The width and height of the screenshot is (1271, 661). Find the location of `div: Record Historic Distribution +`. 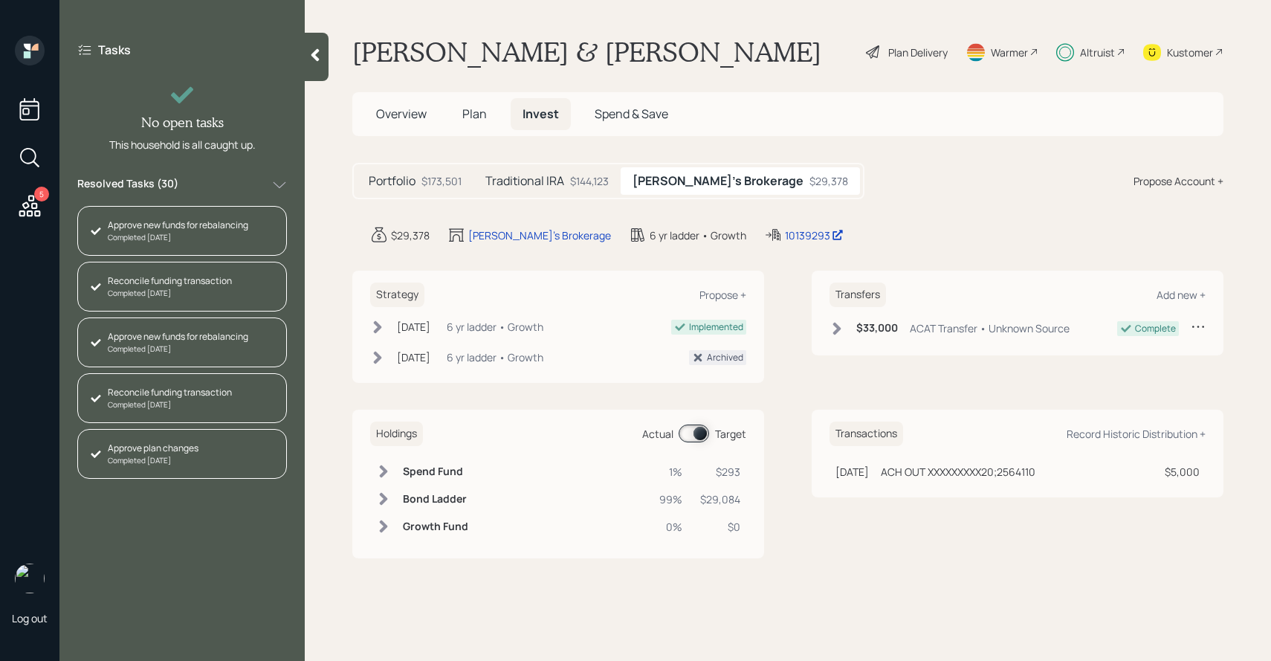

div: Record Historic Distribution + is located at coordinates (1136, 433).